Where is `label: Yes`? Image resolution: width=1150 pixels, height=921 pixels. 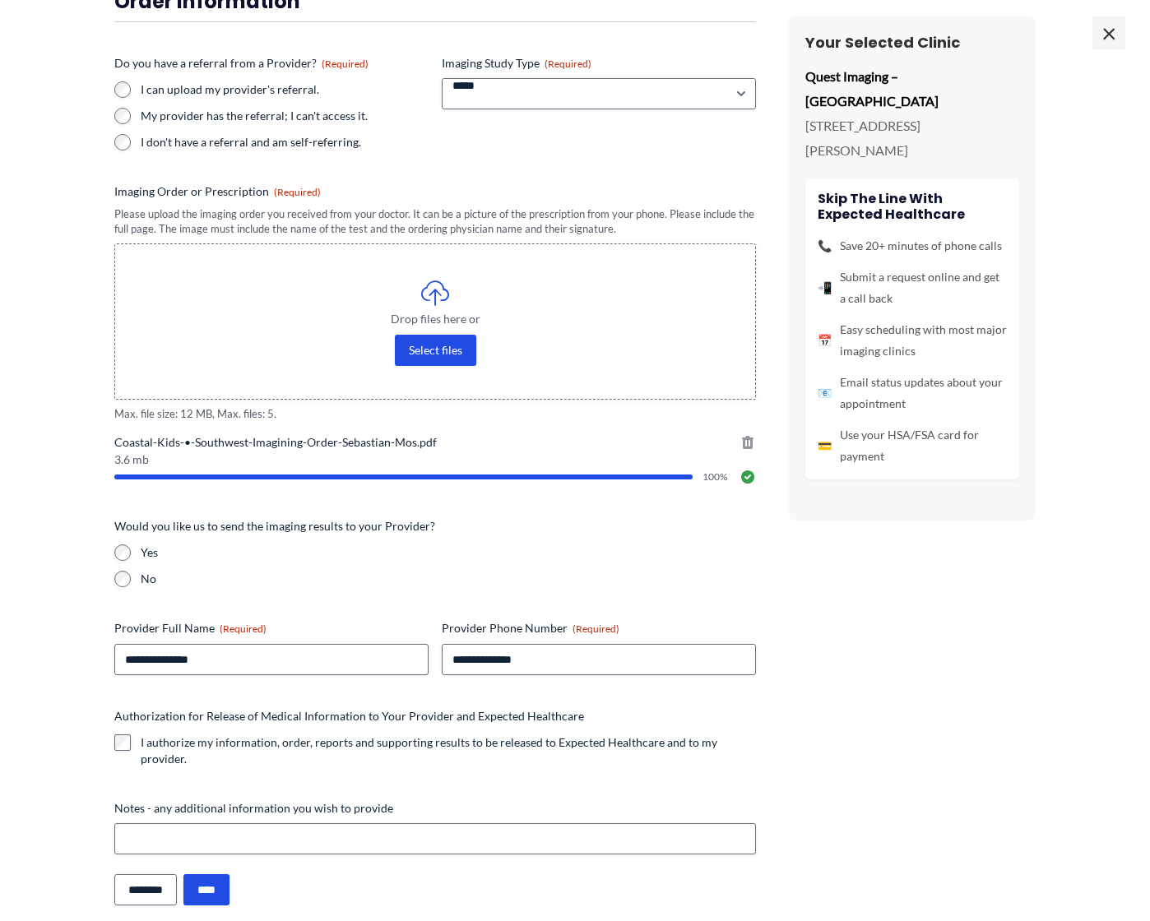
label: Yes is located at coordinates (448, 553).